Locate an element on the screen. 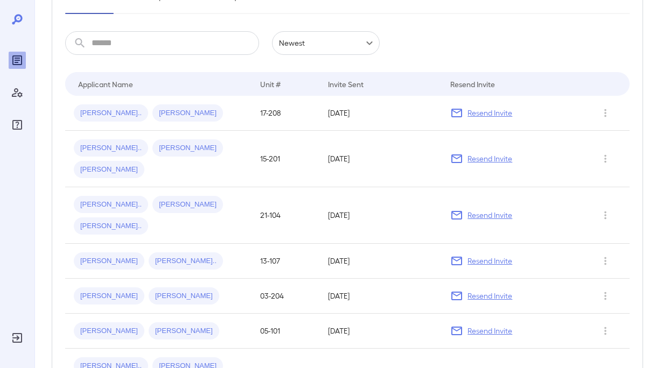  div: Applicant Name is located at coordinates (106, 84).